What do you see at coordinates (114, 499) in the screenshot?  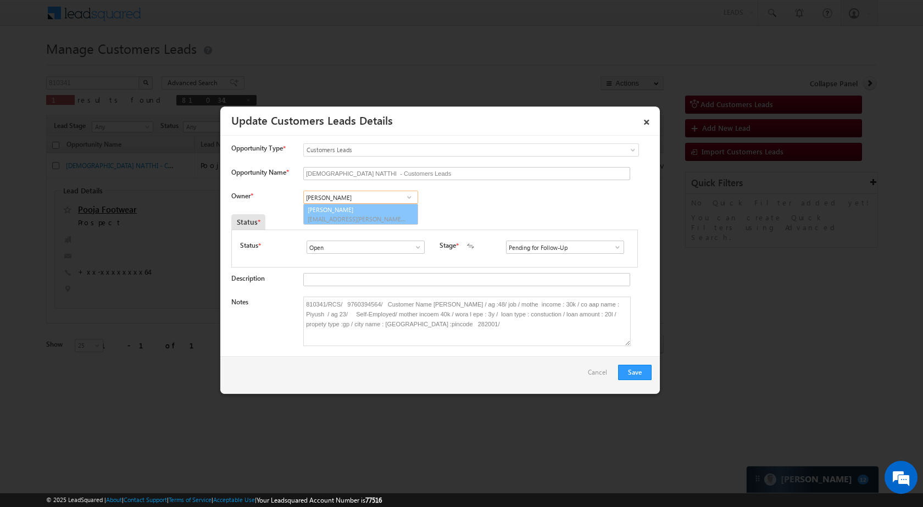 I see `a: About` at bounding box center [114, 499].